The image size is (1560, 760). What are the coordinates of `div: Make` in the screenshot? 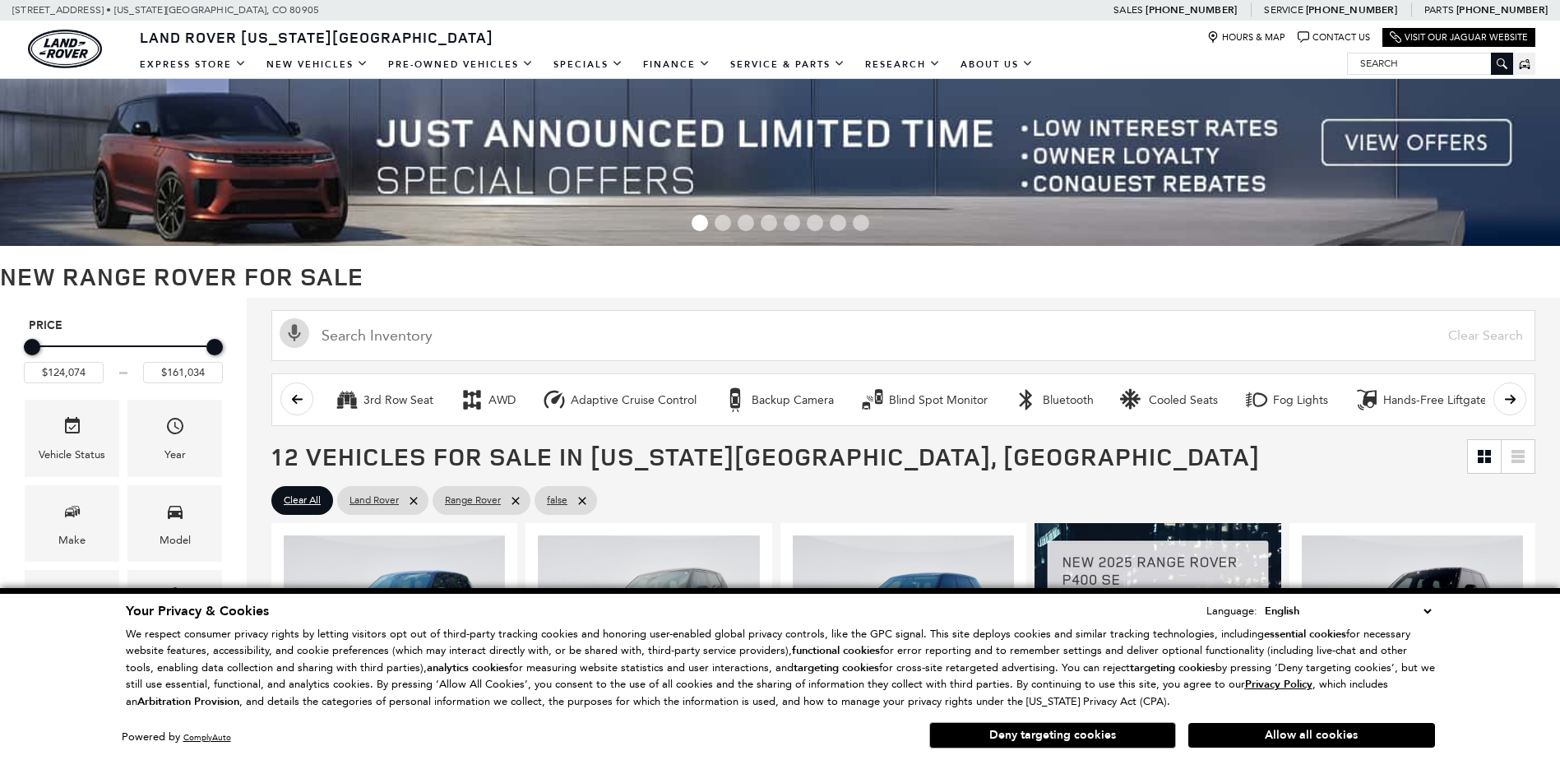 It's located at (72, 540).